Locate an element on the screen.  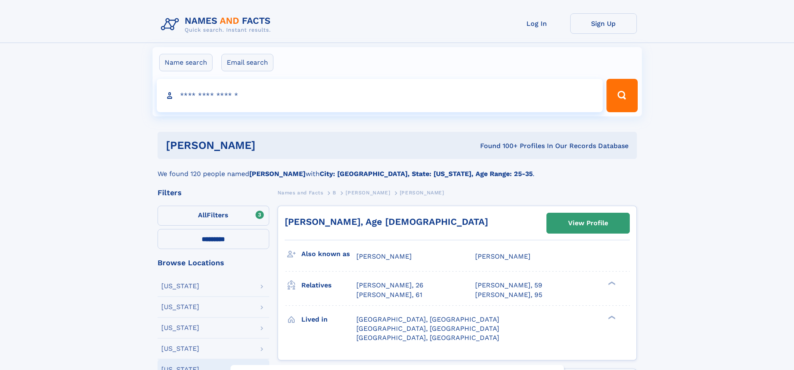
h3: Lived in is located at coordinates (329, 319).